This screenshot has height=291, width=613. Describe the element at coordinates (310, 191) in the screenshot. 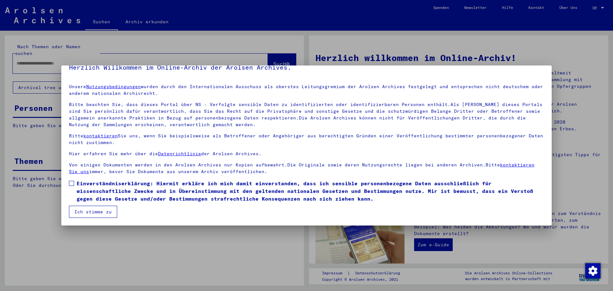

I see `span: Einverständniserklärung: Hiermit erkläre ich mich damit einverstanden, dass ich sensible personen...` at that location.